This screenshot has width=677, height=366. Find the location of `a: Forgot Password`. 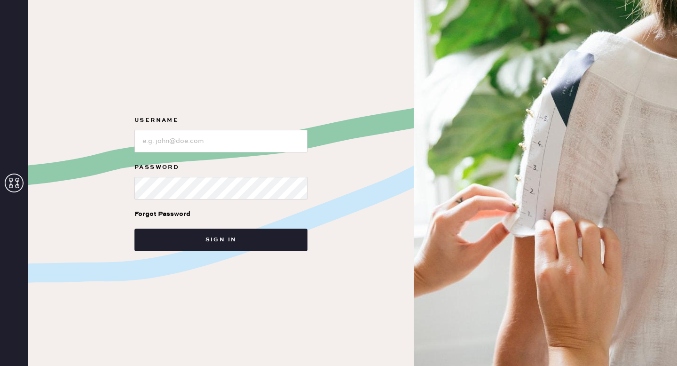

a: Forgot Password is located at coordinates (162, 214).